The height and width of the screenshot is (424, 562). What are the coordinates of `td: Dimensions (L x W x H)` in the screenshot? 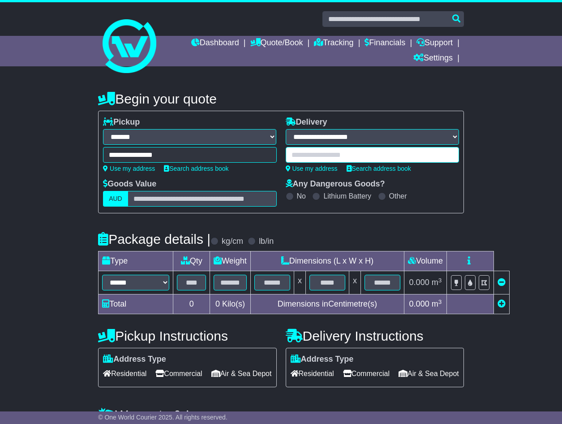 It's located at (327, 261).